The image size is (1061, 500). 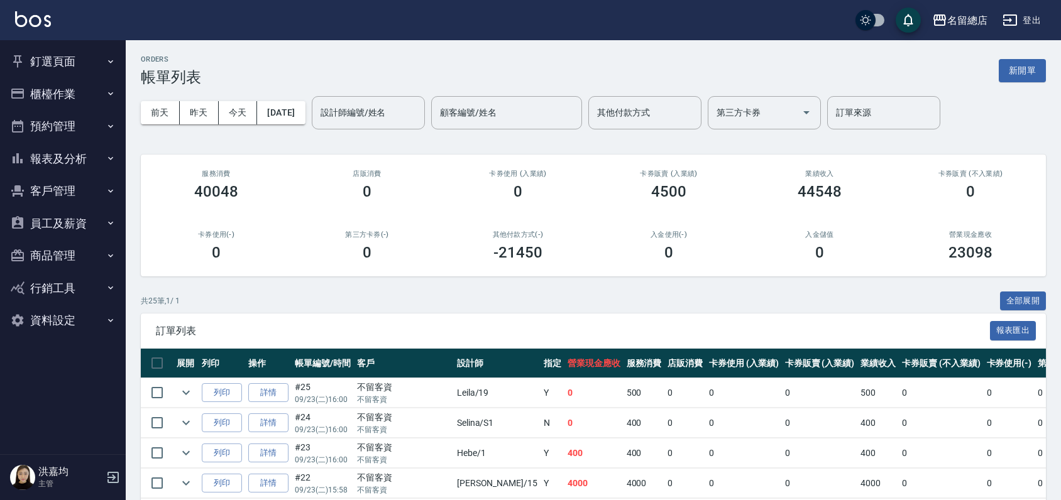 What do you see at coordinates (171, 77) in the screenshot?
I see `h3: 帳單列表` at bounding box center [171, 77].